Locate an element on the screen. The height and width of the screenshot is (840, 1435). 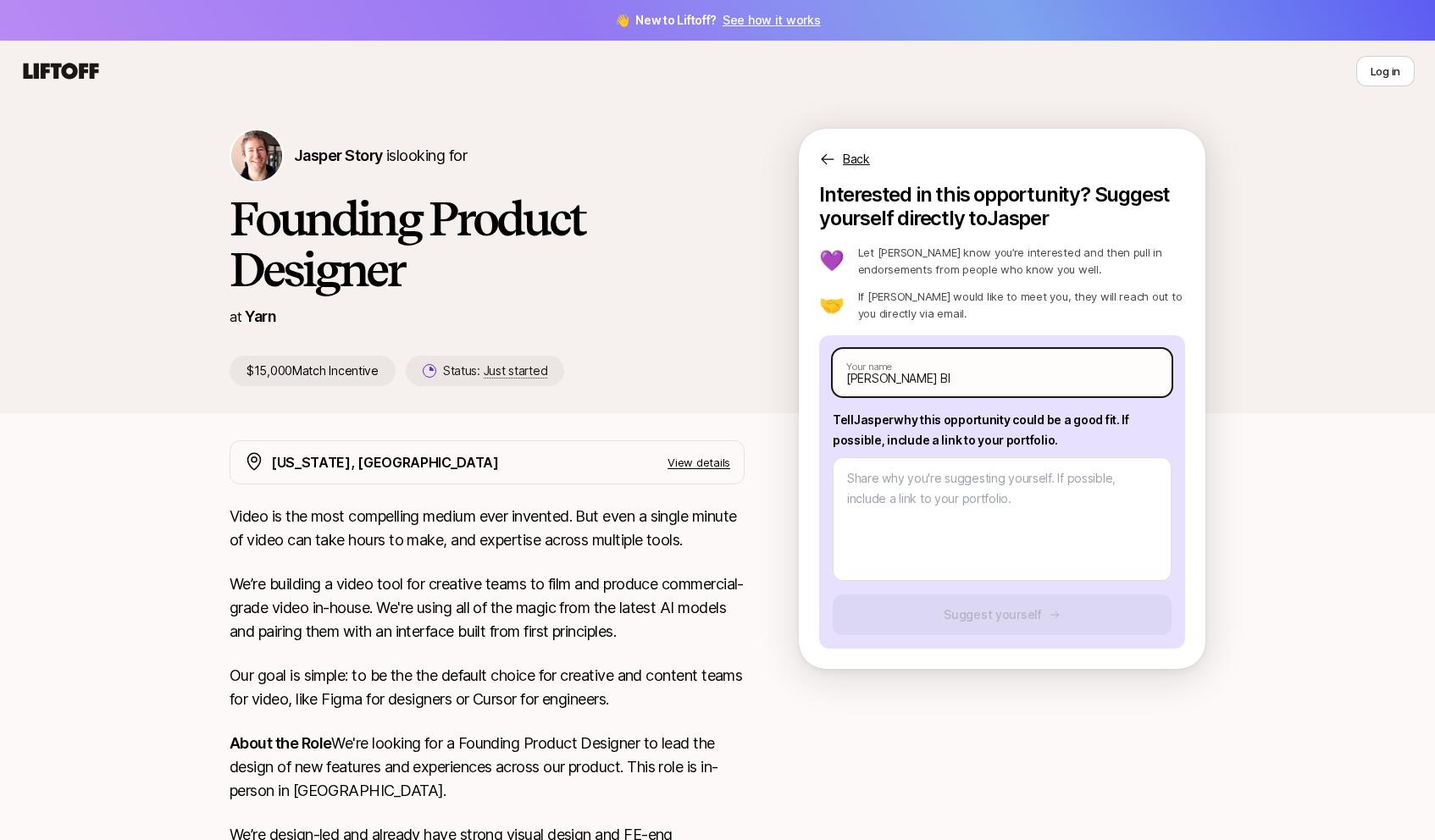
p: Status: is located at coordinates (495, 371).